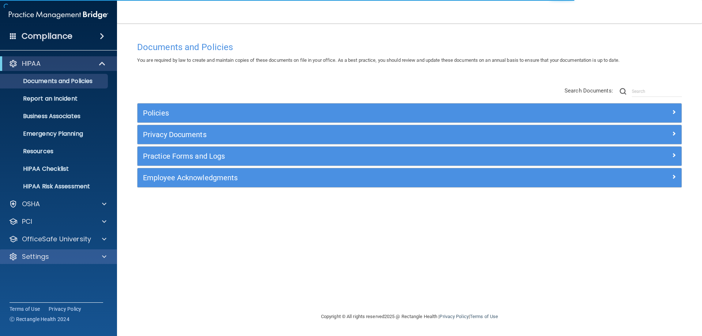  Describe the element at coordinates (31, 204) in the screenshot. I see `p: OSHA` at that location.